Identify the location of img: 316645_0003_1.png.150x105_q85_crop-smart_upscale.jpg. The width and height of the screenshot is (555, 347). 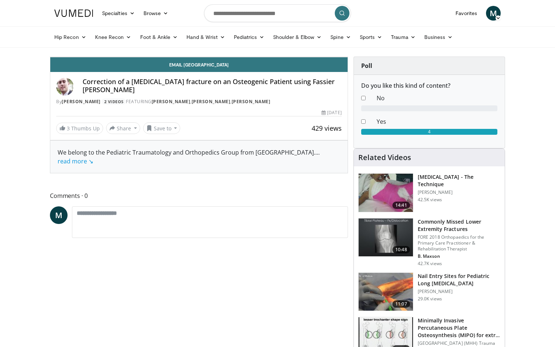
(386, 193).